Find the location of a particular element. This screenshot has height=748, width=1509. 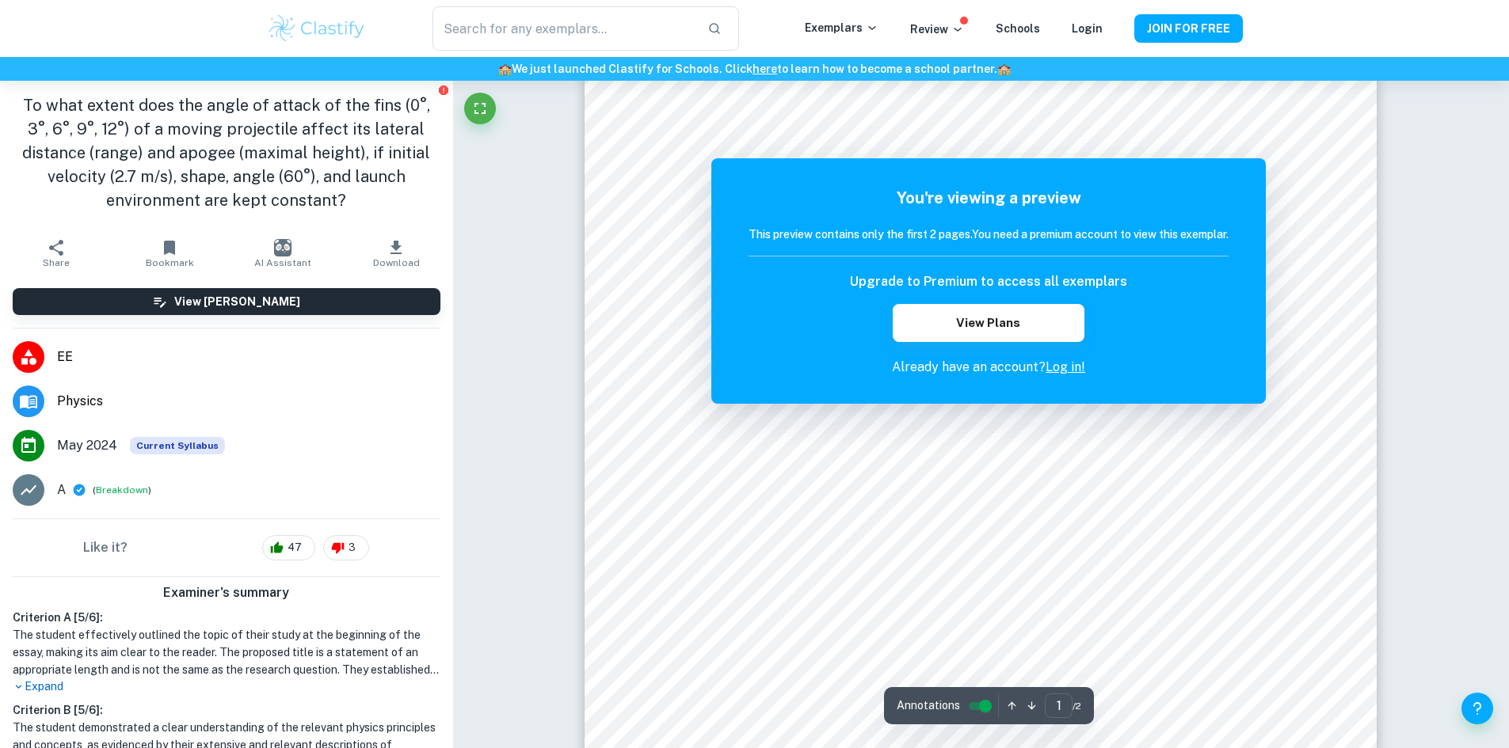

button: Breakdown is located at coordinates (122, 490).